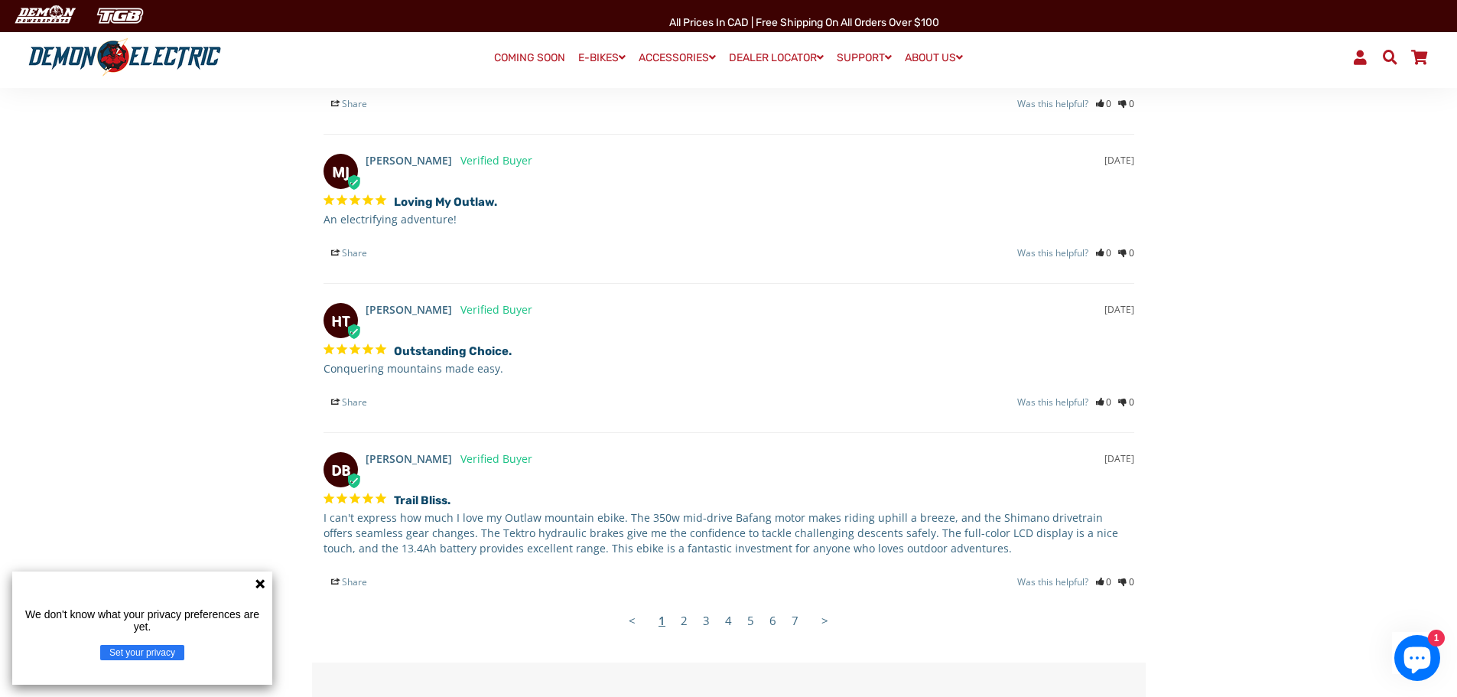  Describe the element at coordinates (777, 57) in the screenshot. I see `a: DEALER LOCATOR` at that location.